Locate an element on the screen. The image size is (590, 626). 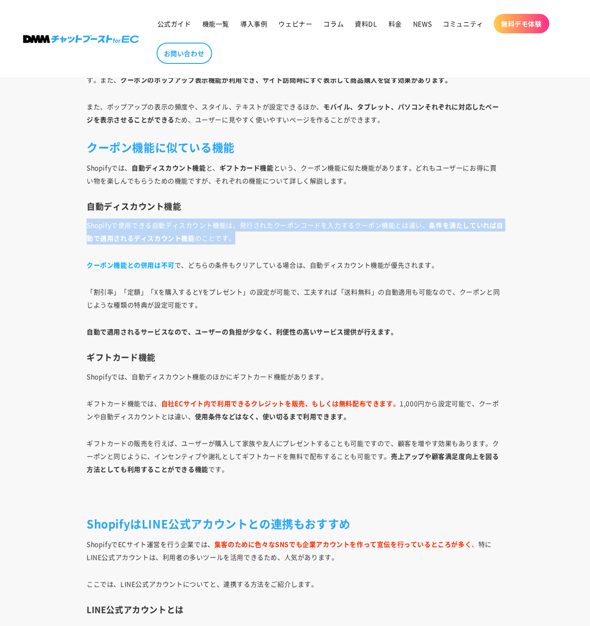
strong: 自動で適用されるサービスなので、ユーザーの負担が少なく、利便性の高いサービス提供が行えます。 is located at coordinates (242, 332).